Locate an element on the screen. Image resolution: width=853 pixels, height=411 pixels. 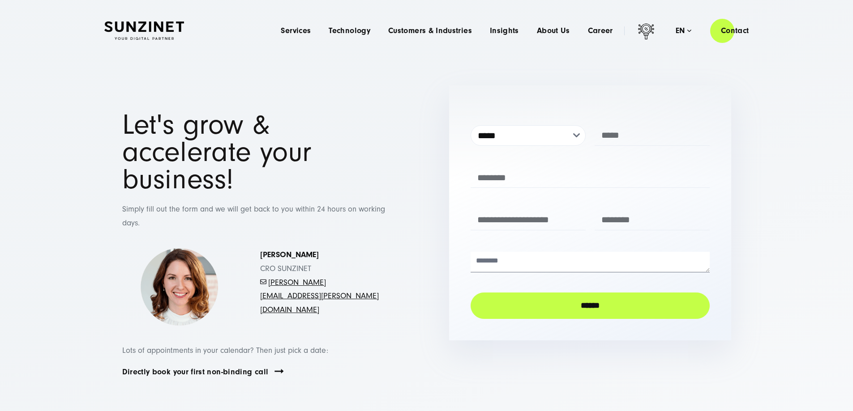
a: Contact is located at coordinates (734, 30).